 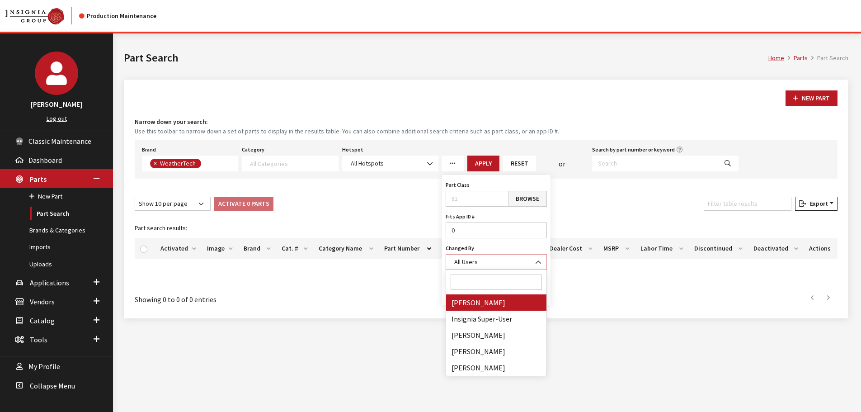 What do you see at coordinates (57, 73) in the screenshot?
I see `img: Cheyenne Dorton` at bounding box center [57, 73].